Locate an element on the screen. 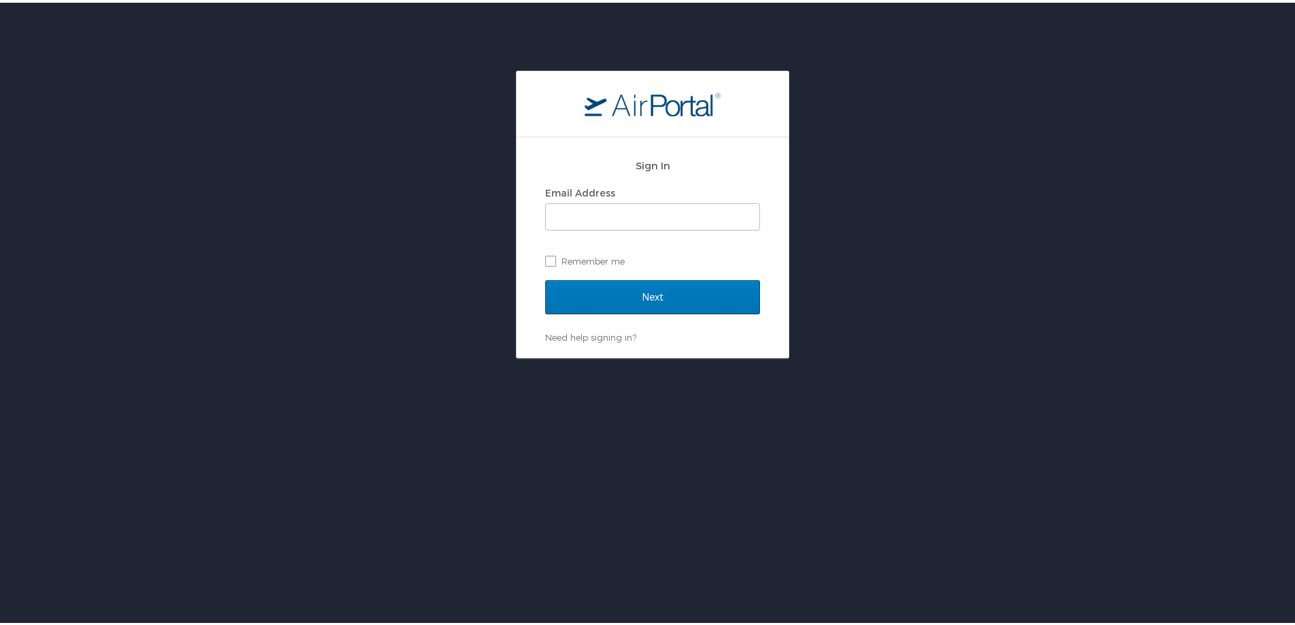  h2: Sign In is located at coordinates (652, 162).